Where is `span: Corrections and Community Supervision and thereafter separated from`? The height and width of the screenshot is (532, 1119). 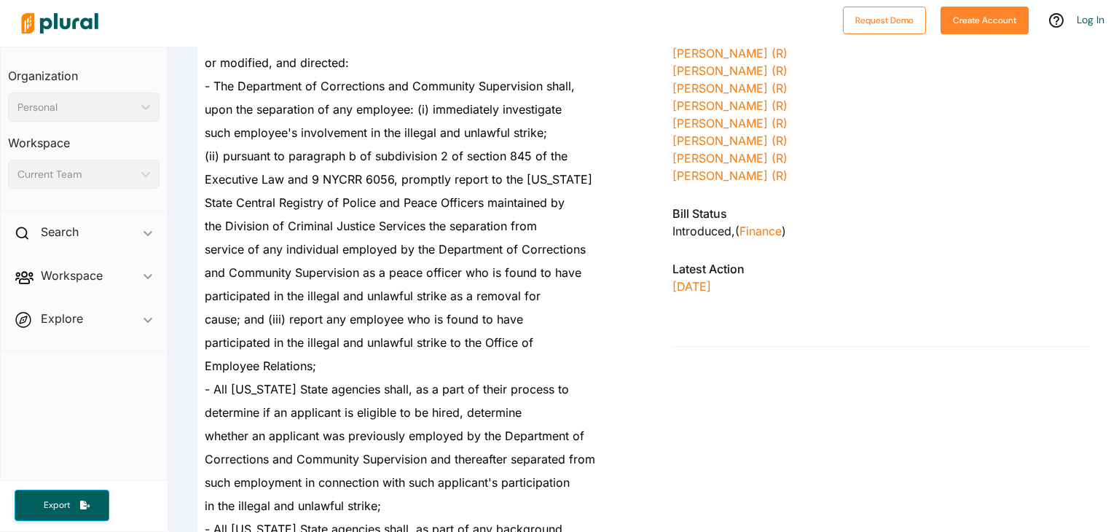 span: Corrections and Community Supervision and thereafter separated from is located at coordinates (400, 459).